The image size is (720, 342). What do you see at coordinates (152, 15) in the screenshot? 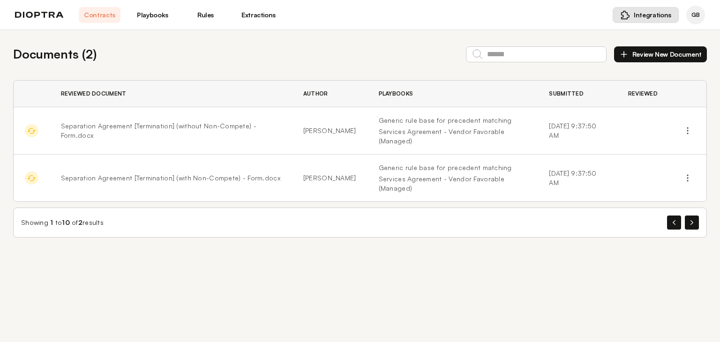
I see `a: Playbooks` at bounding box center [152, 15].